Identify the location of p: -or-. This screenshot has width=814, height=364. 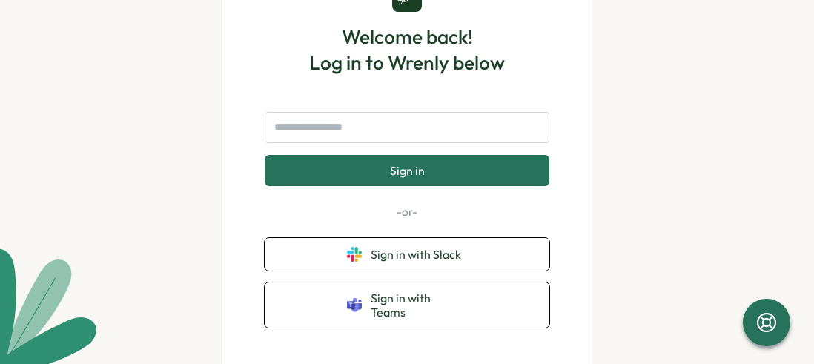
(407, 212).